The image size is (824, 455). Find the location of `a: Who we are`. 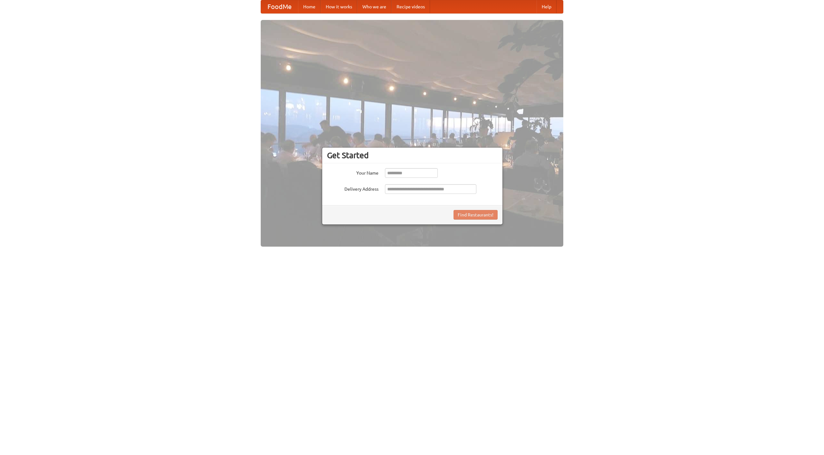

a: Who we are is located at coordinates (374, 7).